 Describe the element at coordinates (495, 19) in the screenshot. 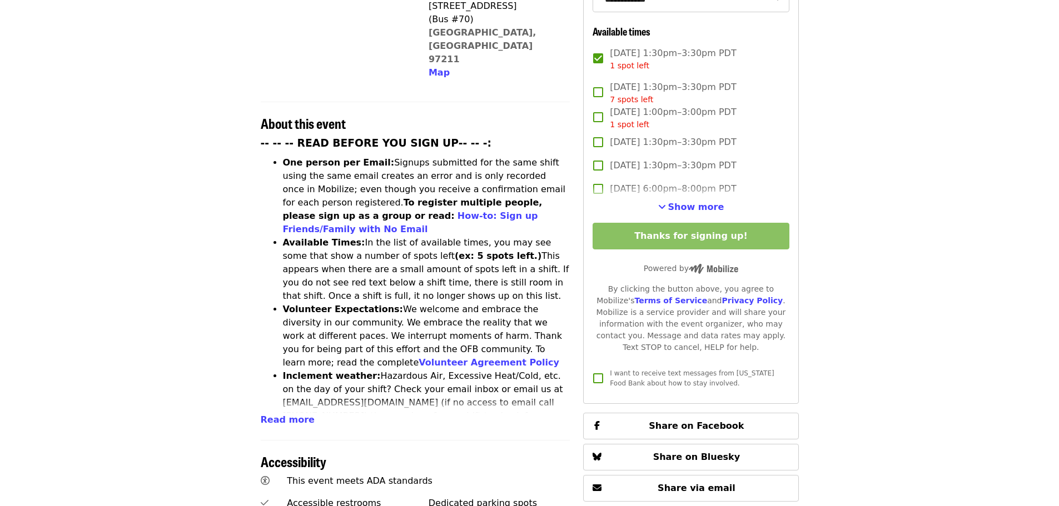

I see `div: (Bus #70)` at that location.